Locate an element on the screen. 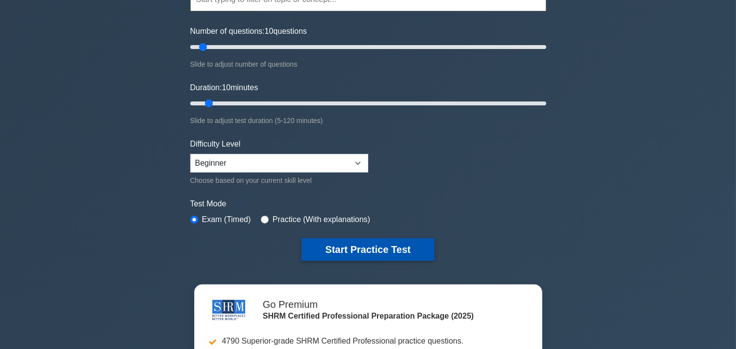  div: Slide to adjust test duration (5-120 minutes) is located at coordinates (368, 121).